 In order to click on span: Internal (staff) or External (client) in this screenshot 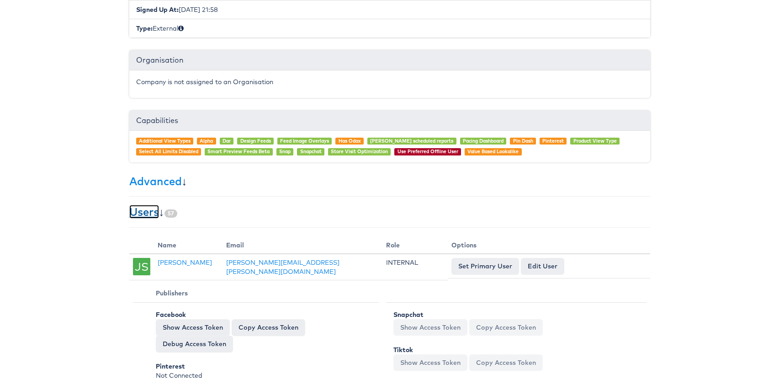, I will do `click(181, 28)`.